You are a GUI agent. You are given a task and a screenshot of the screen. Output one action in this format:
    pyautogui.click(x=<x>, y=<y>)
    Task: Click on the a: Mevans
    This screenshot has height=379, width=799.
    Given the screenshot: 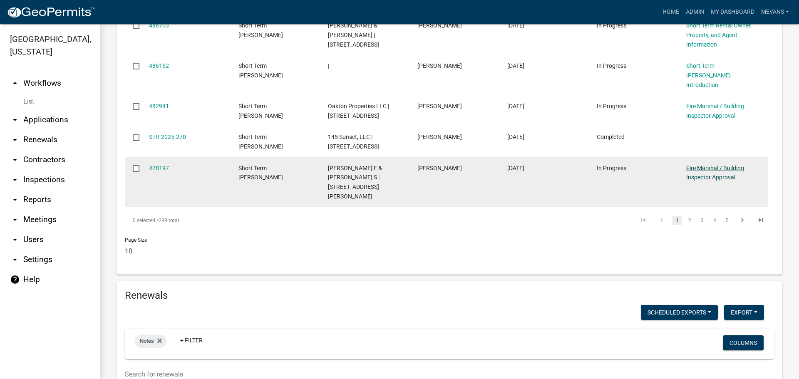 What is the action you would take?
    pyautogui.click(x=775, y=12)
    